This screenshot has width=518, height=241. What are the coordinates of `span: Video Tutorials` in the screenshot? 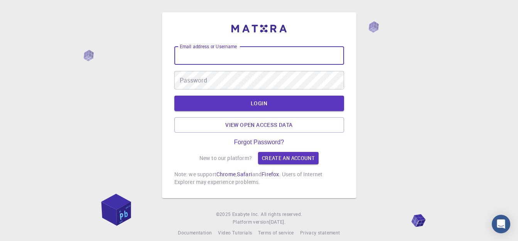 It's located at (235, 233).